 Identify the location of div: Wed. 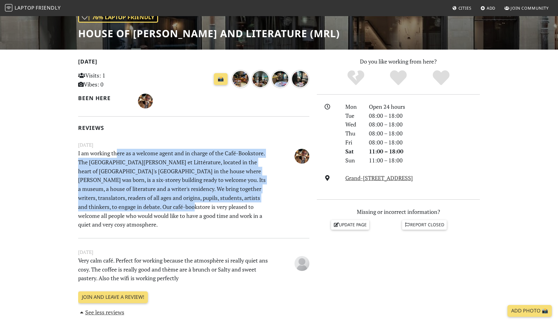
(353, 124).